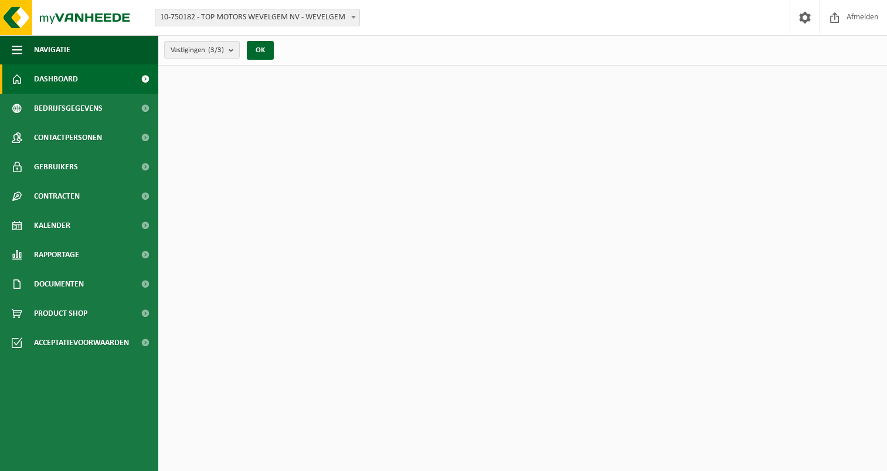  I want to click on span: Dashboard, so click(56, 79).